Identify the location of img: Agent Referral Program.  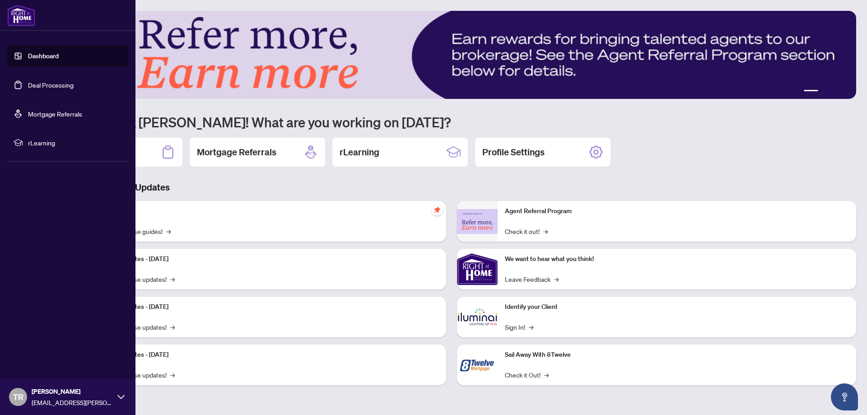
(477, 221).